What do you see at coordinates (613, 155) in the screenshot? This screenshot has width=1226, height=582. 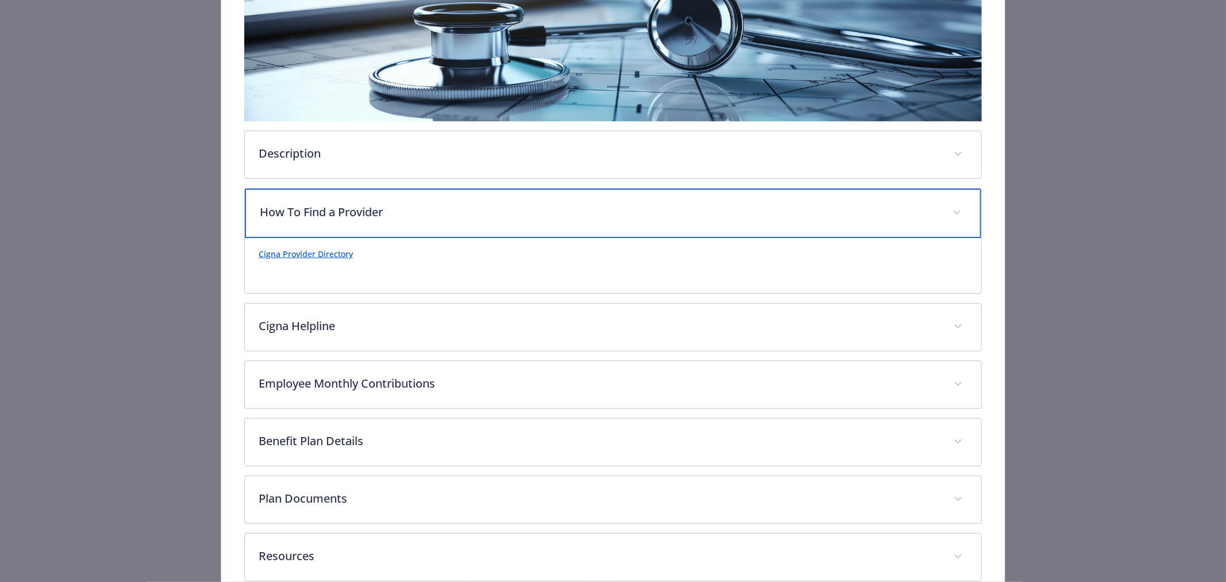 I see `div: Description` at bounding box center [613, 155].